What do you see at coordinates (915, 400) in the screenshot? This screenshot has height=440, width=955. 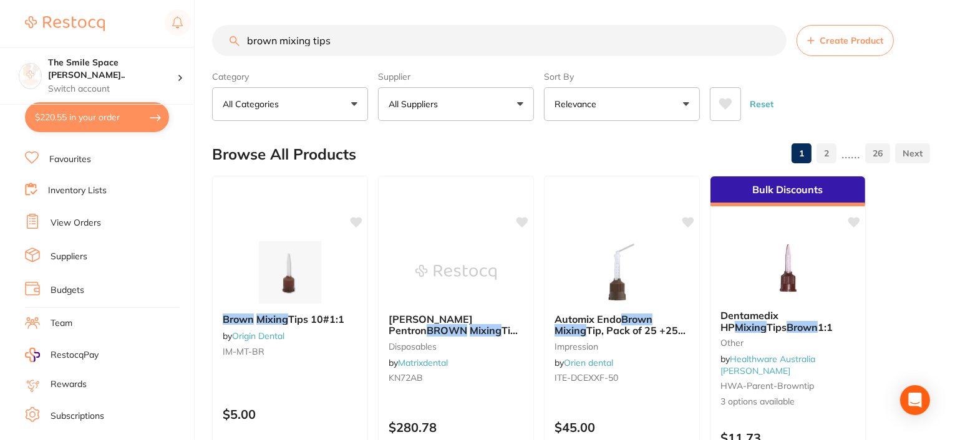 I see `div: Open Intercom Messenger` at bounding box center [915, 400].